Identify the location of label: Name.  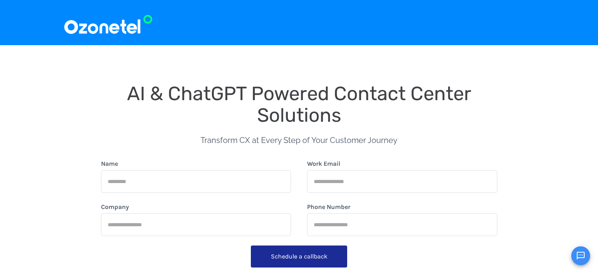
(109, 164).